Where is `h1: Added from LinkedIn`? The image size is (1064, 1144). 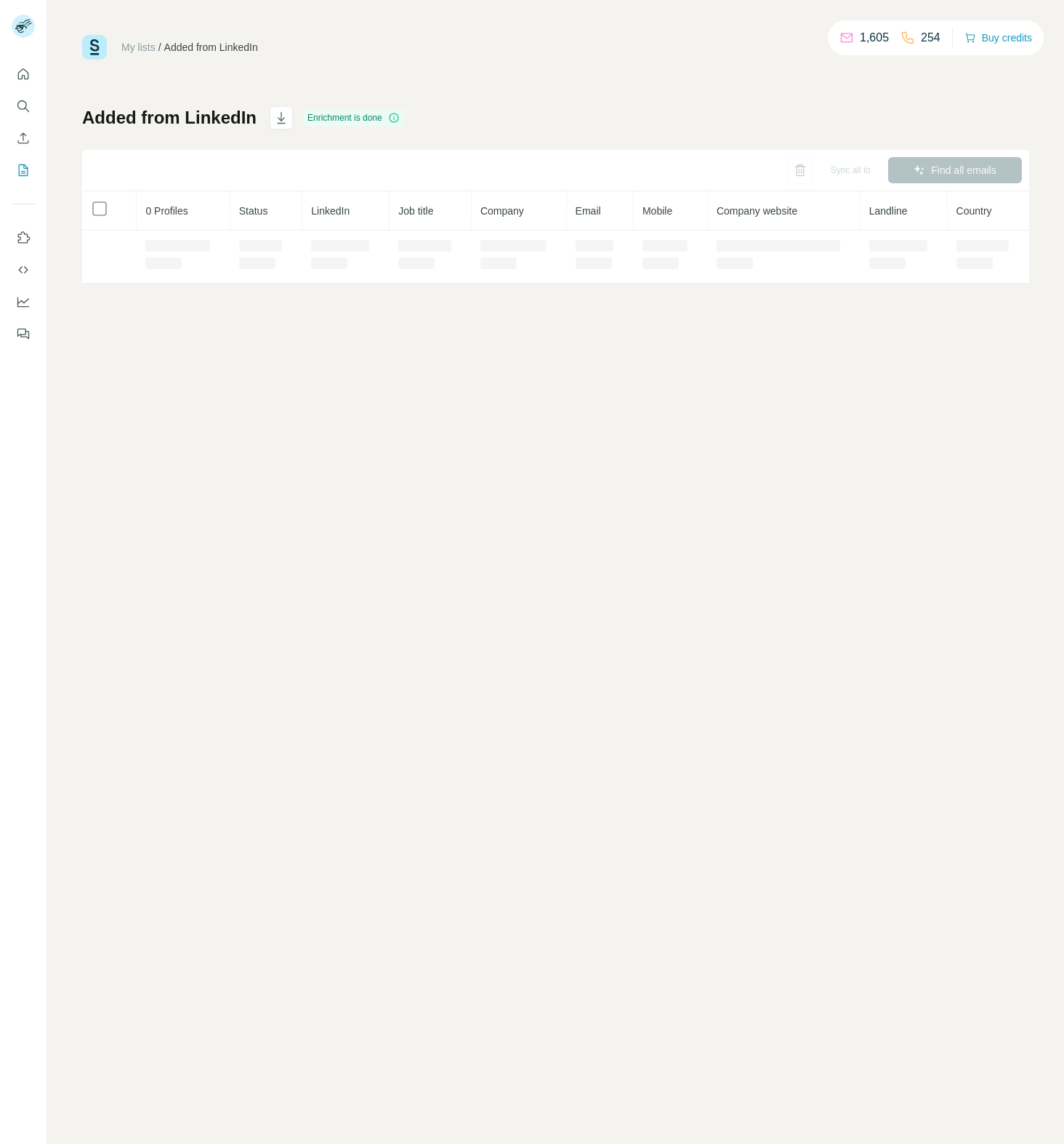 h1: Added from LinkedIn is located at coordinates (169, 118).